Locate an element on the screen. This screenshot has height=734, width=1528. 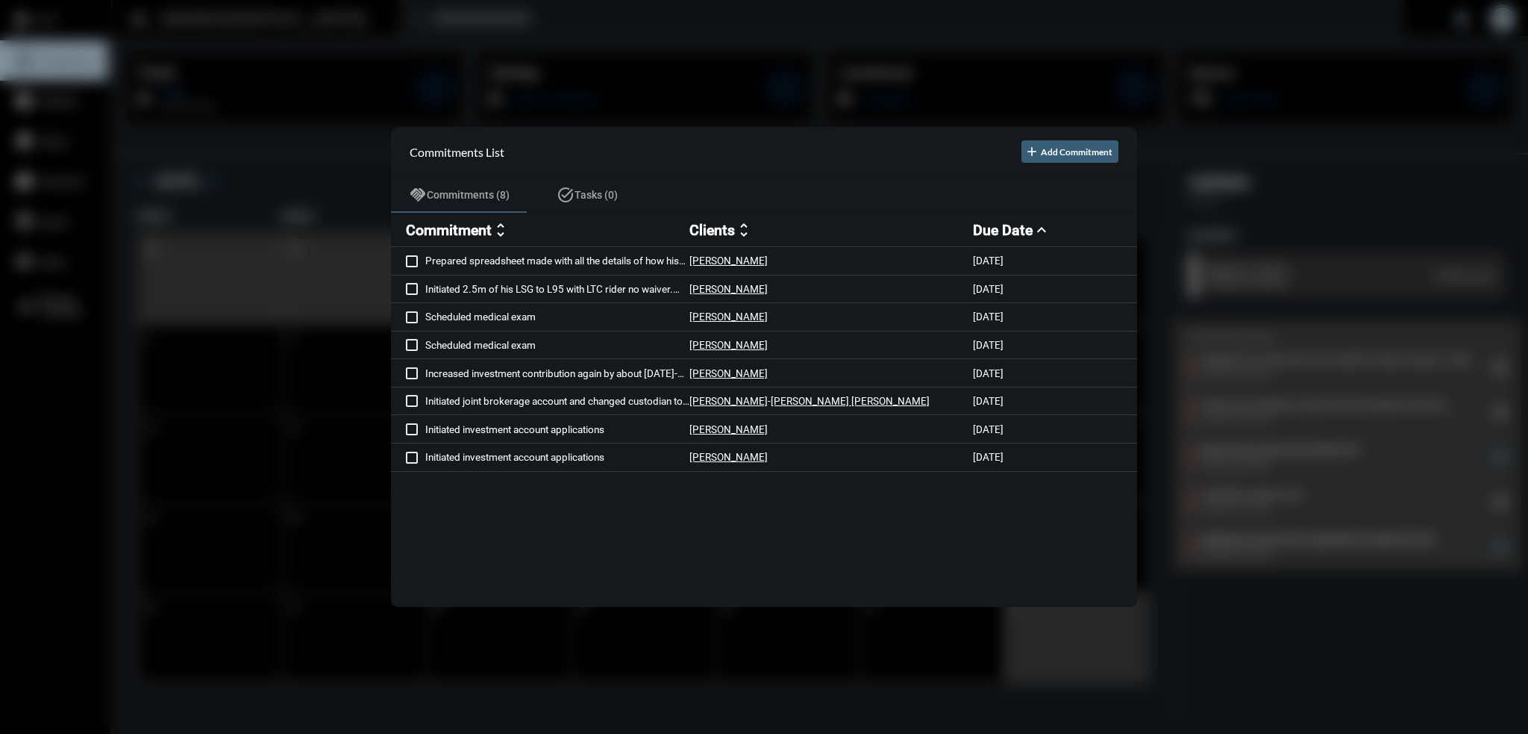
mat-icon: add is located at coordinates (1032, 151).